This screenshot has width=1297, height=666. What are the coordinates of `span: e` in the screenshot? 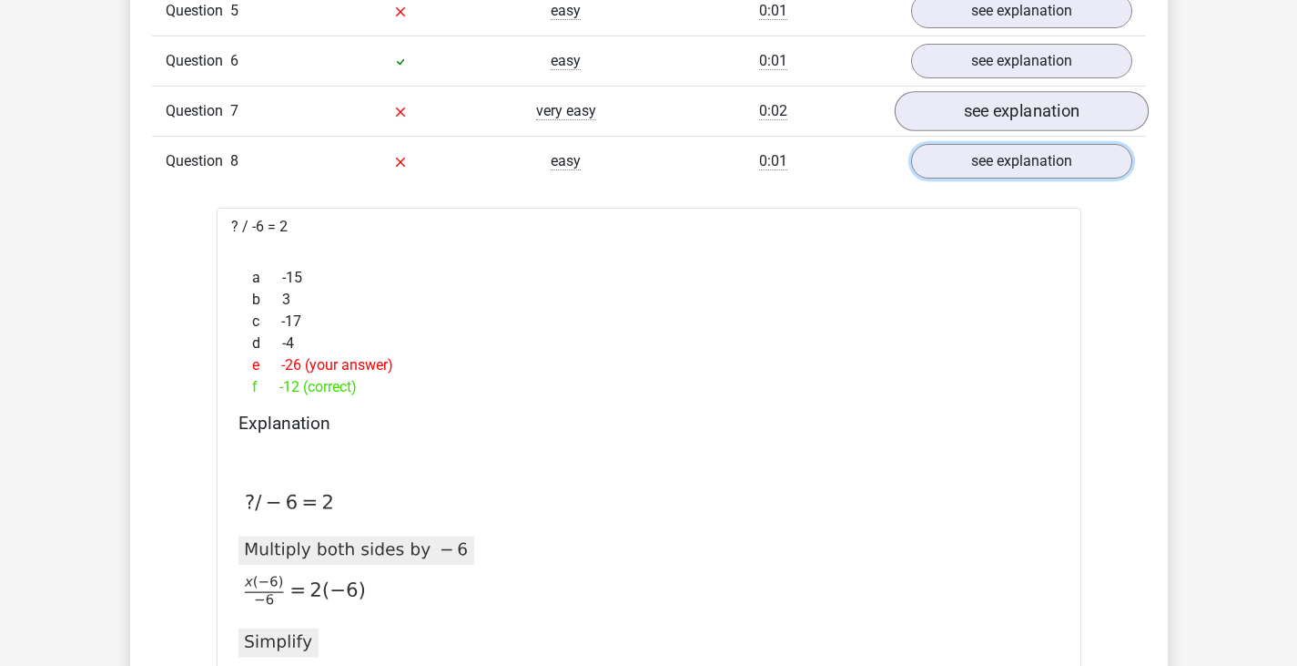 It's located at (267, 365).